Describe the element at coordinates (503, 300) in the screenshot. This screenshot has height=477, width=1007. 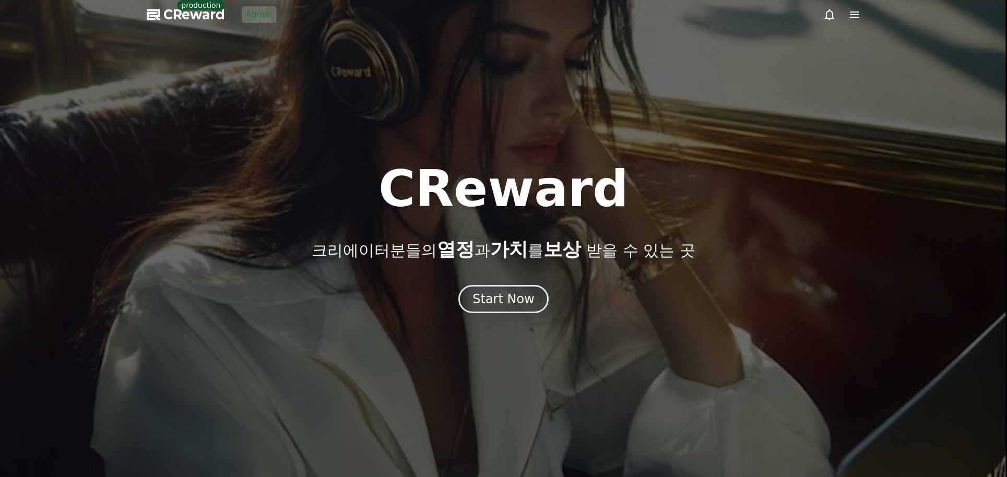
I see `a: Start Now` at that location.